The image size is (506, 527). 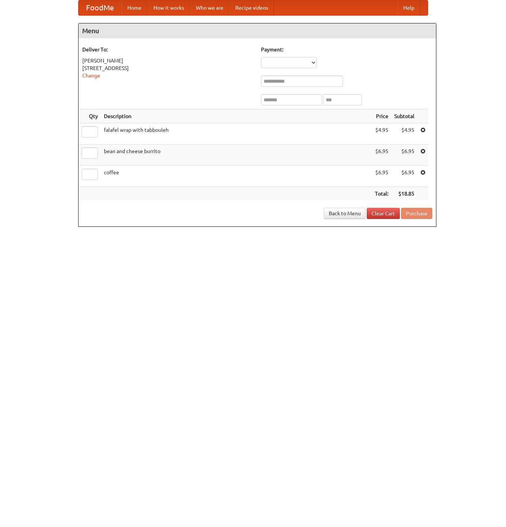 I want to click on td: coffee, so click(x=236, y=176).